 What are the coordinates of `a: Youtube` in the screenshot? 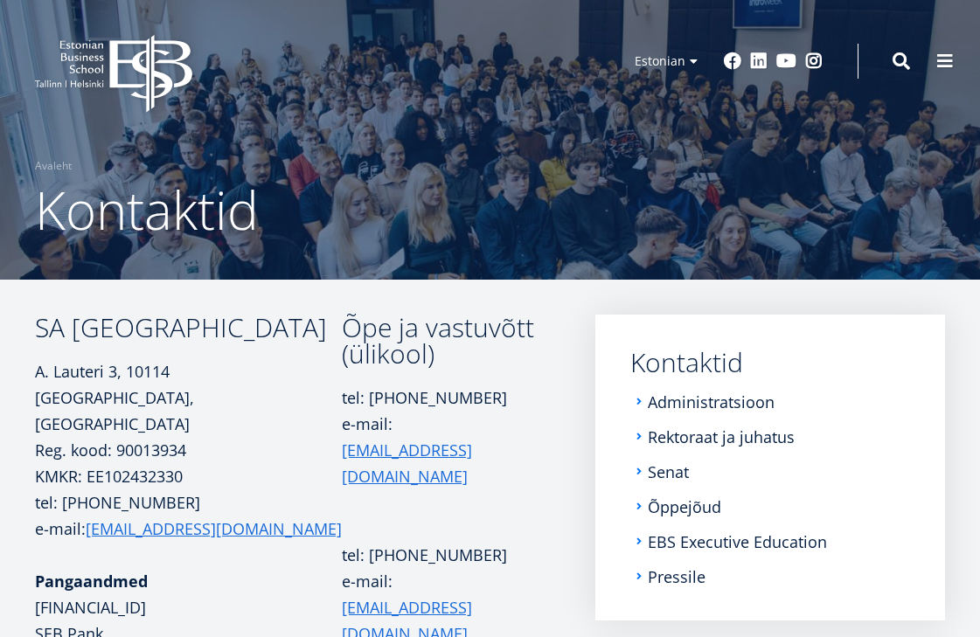 It's located at (786, 61).